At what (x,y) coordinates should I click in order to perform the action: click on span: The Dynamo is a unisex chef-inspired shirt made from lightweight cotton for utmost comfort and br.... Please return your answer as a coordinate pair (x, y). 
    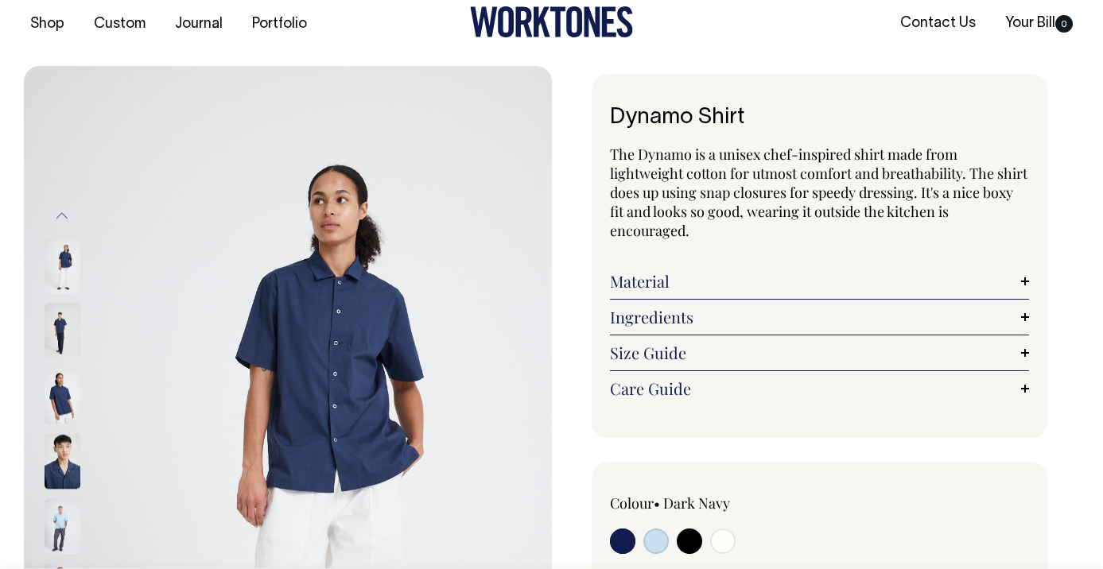
    Looking at the image, I should click on (818, 192).